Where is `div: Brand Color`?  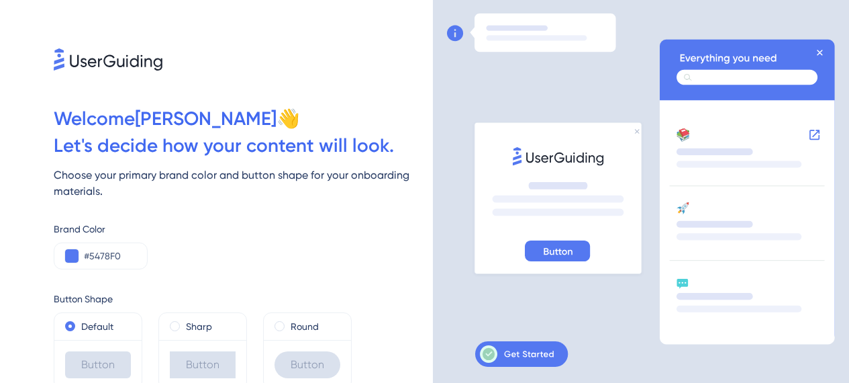
div: Brand Color is located at coordinates (243, 229).